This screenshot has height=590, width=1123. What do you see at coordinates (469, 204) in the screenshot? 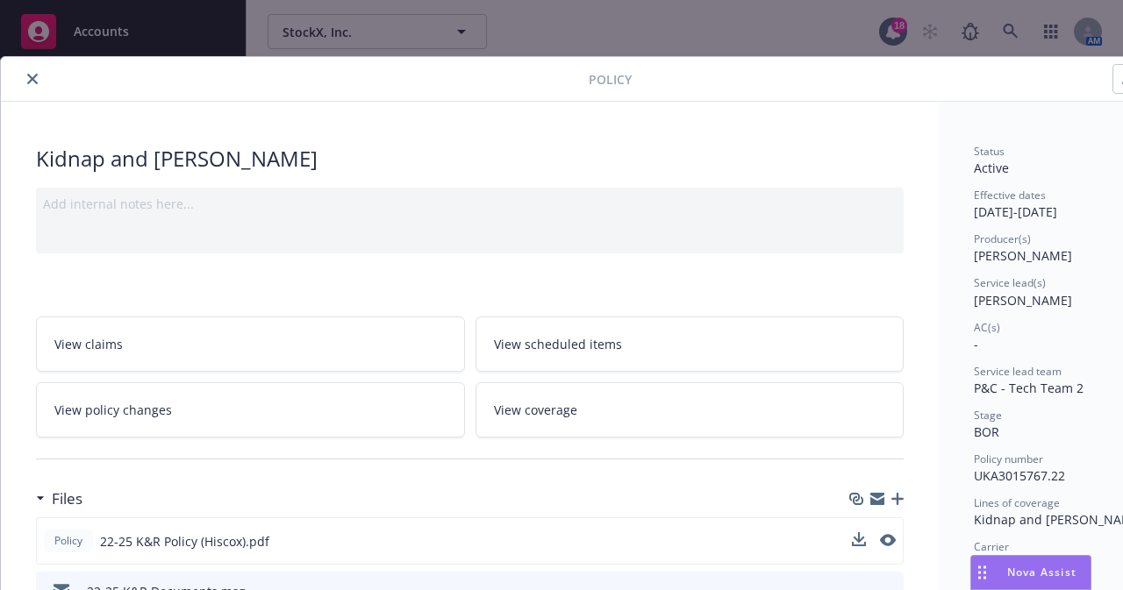
I see `div: Add internal notes here...` at bounding box center [469, 204].